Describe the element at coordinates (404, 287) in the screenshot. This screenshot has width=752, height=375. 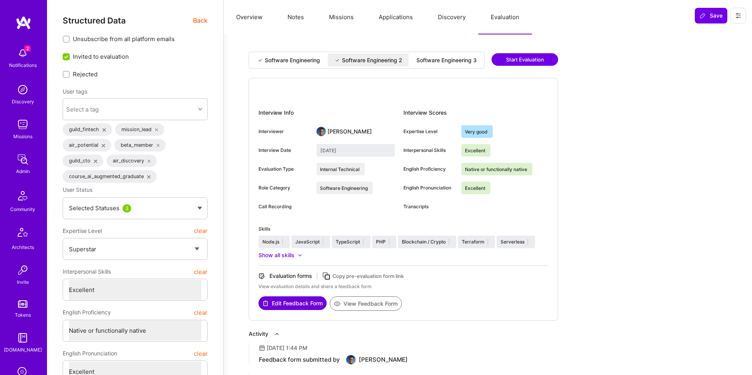
I see `div: View evaluation details and share a feedback form` at that location.